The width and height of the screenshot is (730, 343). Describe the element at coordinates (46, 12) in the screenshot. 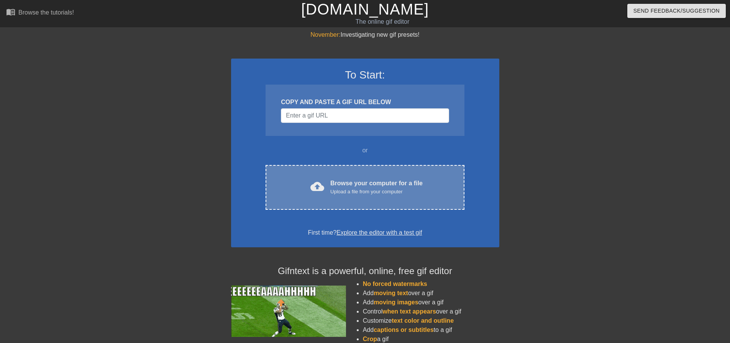

I see `div: Browse the tutorials!` at that location.